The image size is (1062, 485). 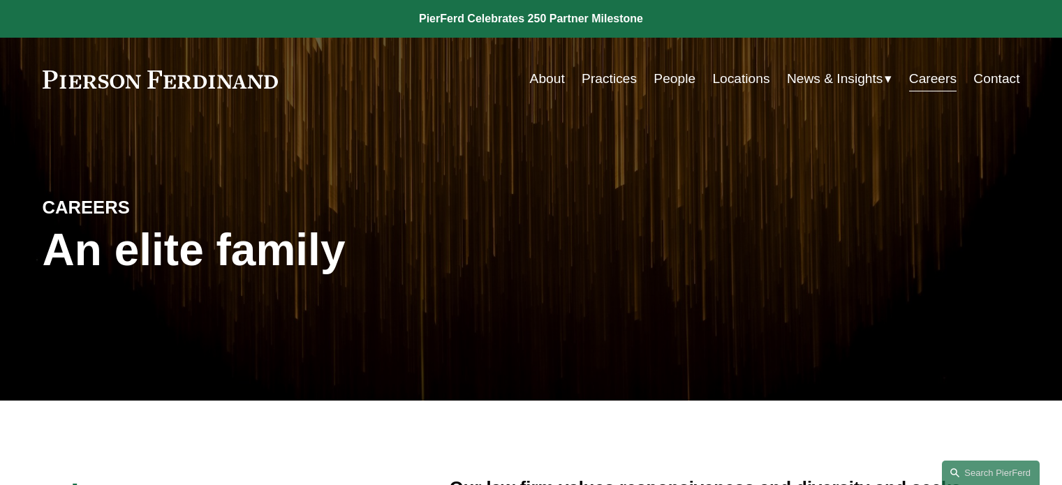 I want to click on a: Search this site, so click(x=991, y=473).